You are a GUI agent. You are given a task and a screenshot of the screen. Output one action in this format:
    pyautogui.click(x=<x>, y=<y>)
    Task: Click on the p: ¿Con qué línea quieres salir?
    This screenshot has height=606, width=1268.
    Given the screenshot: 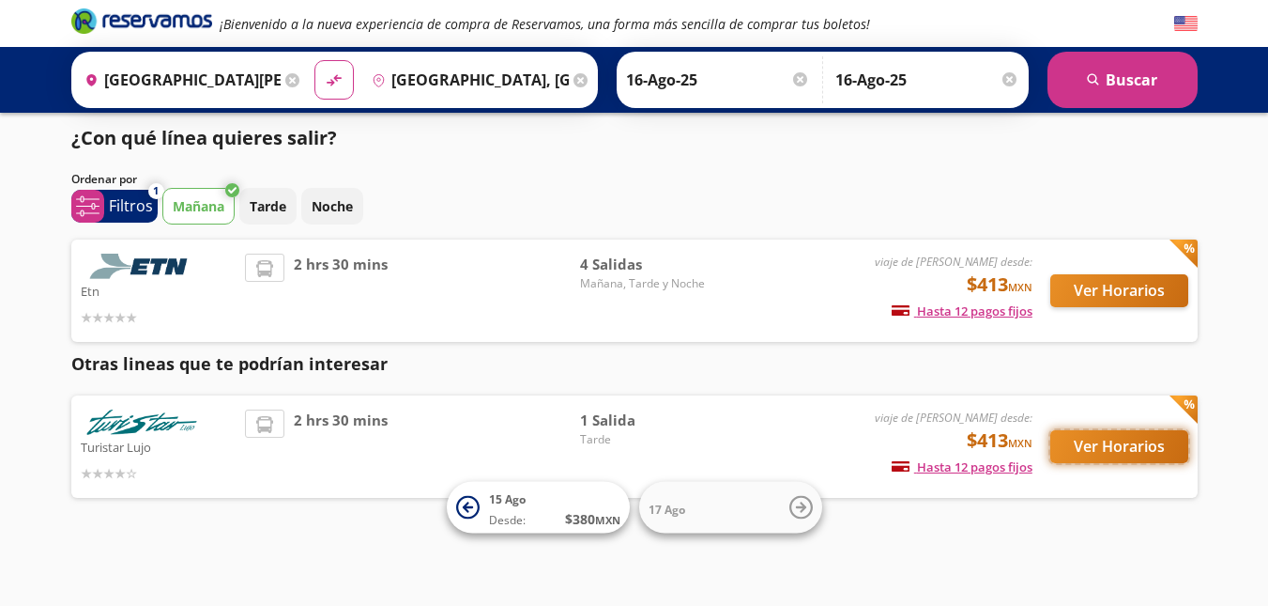 What is the action you would take?
    pyautogui.click(x=204, y=138)
    